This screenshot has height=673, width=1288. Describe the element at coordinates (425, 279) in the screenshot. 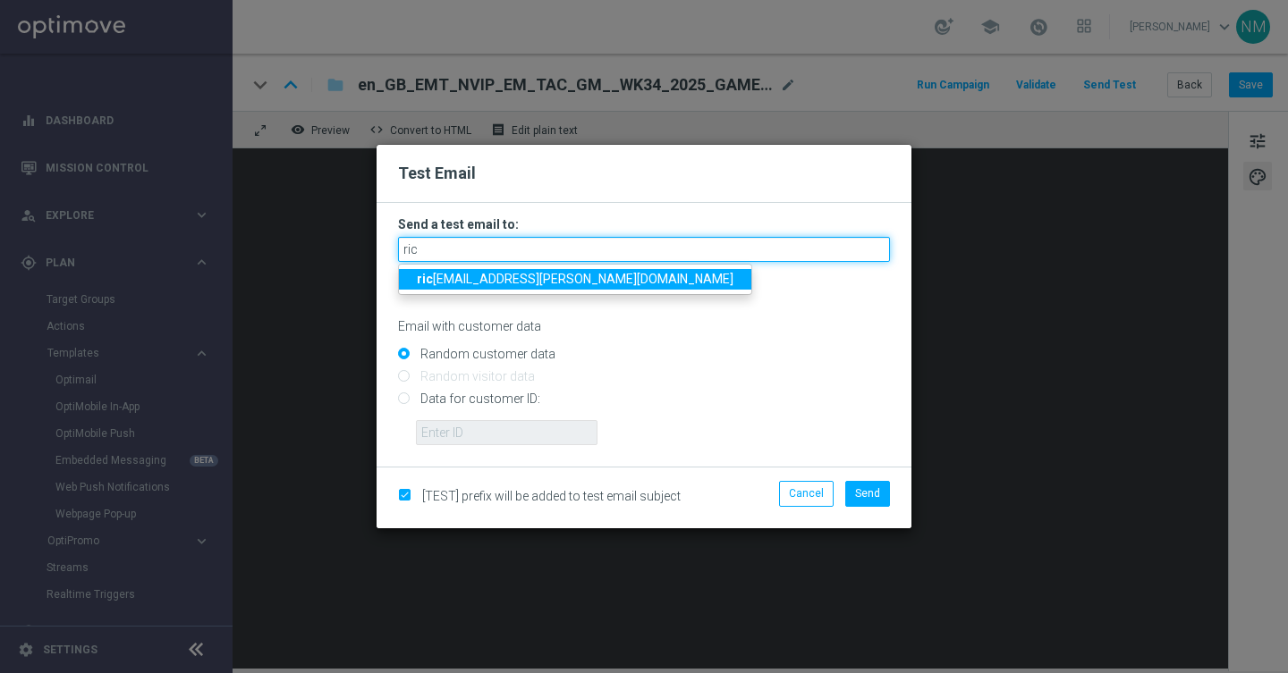

I see `strong: ric` at that location.